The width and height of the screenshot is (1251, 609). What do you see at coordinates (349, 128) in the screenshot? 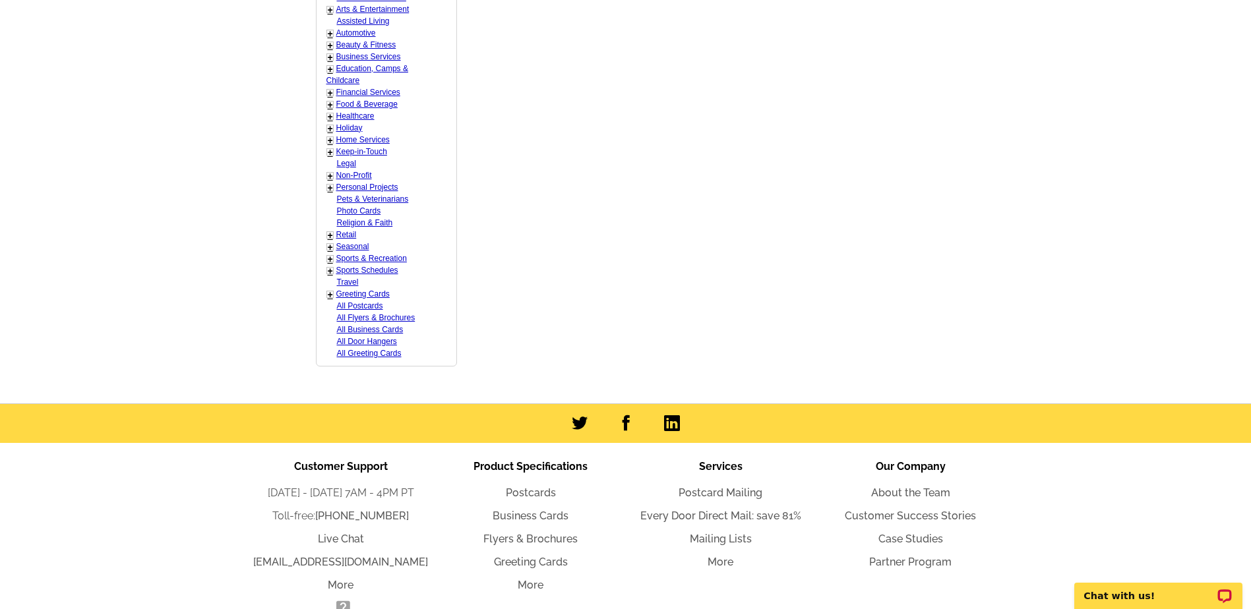
I see `a: Holiday` at bounding box center [349, 128].